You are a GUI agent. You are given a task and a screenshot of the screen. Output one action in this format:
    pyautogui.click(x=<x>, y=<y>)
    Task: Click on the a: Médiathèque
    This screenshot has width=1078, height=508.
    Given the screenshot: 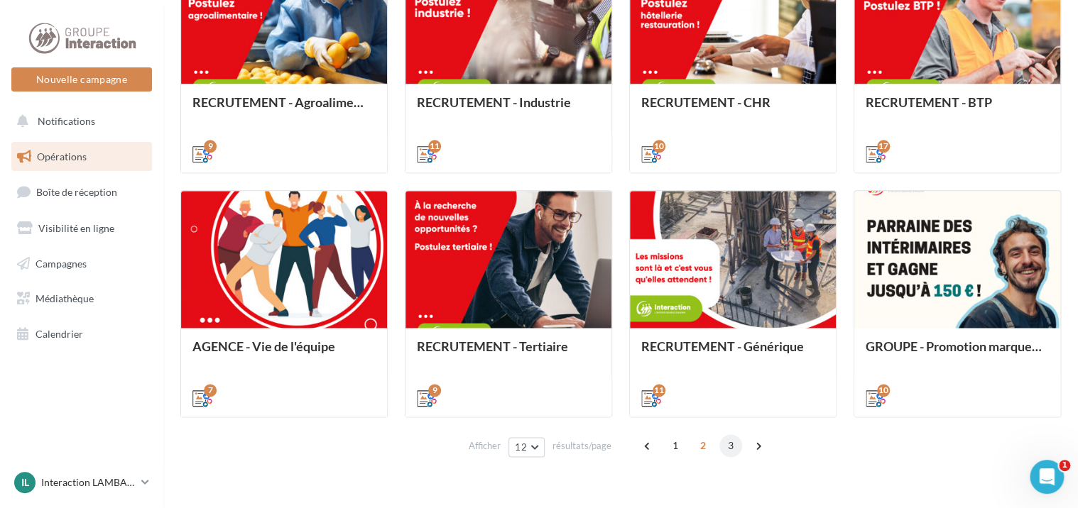 What is the action you would take?
    pyautogui.click(x=82, y=299)
    